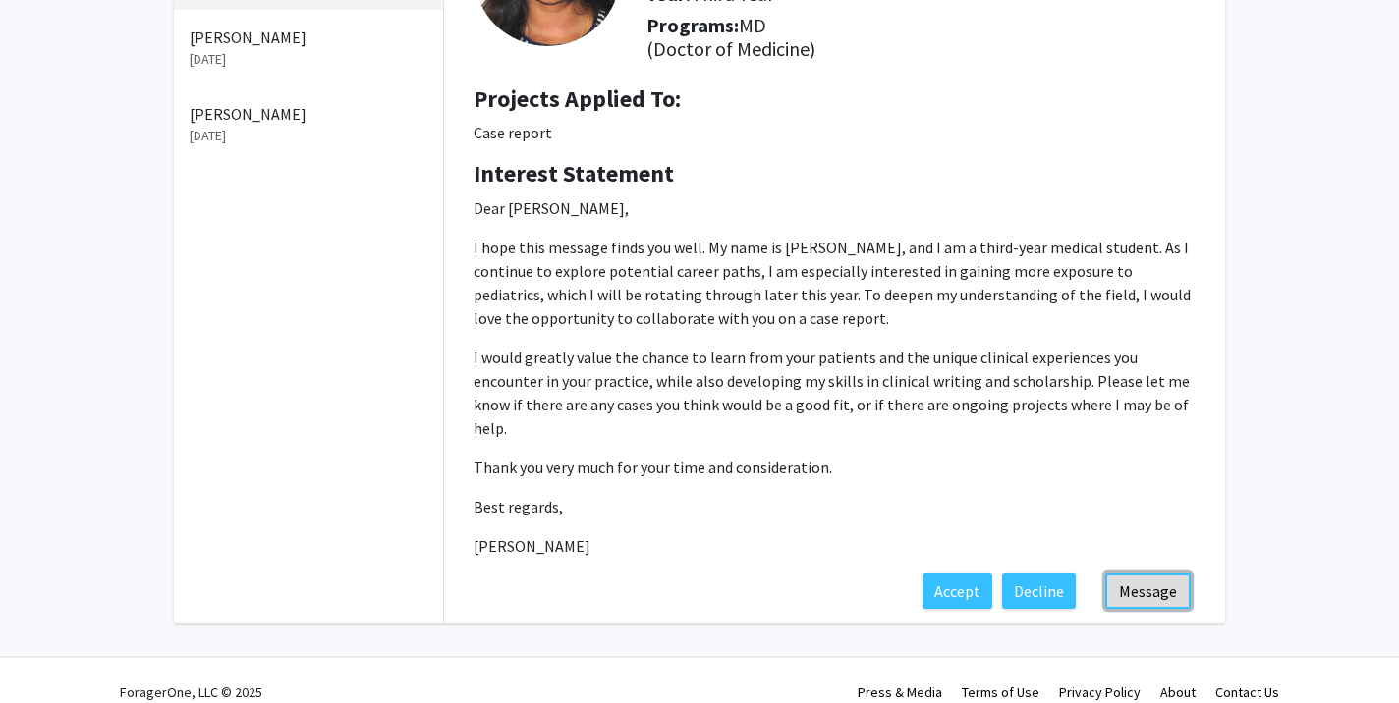  I want to click on p: Best regards,, so click(834, 507).